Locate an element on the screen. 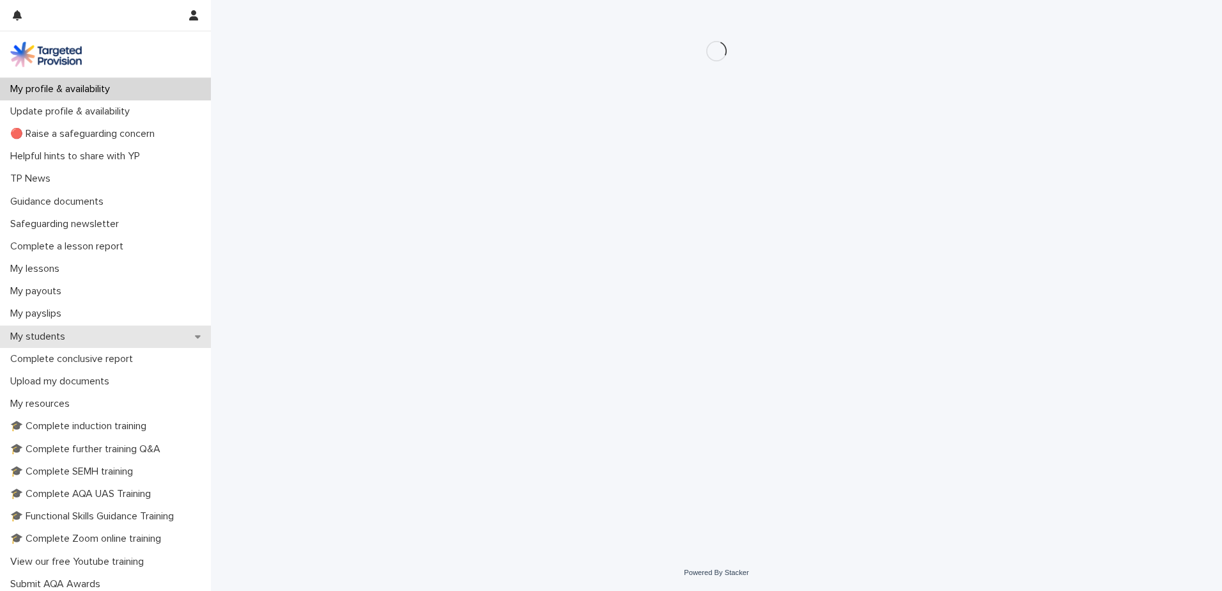 The width and height of the screenshot is (1222, 591). p: Upload my documents is located at coordinates (62, 381).